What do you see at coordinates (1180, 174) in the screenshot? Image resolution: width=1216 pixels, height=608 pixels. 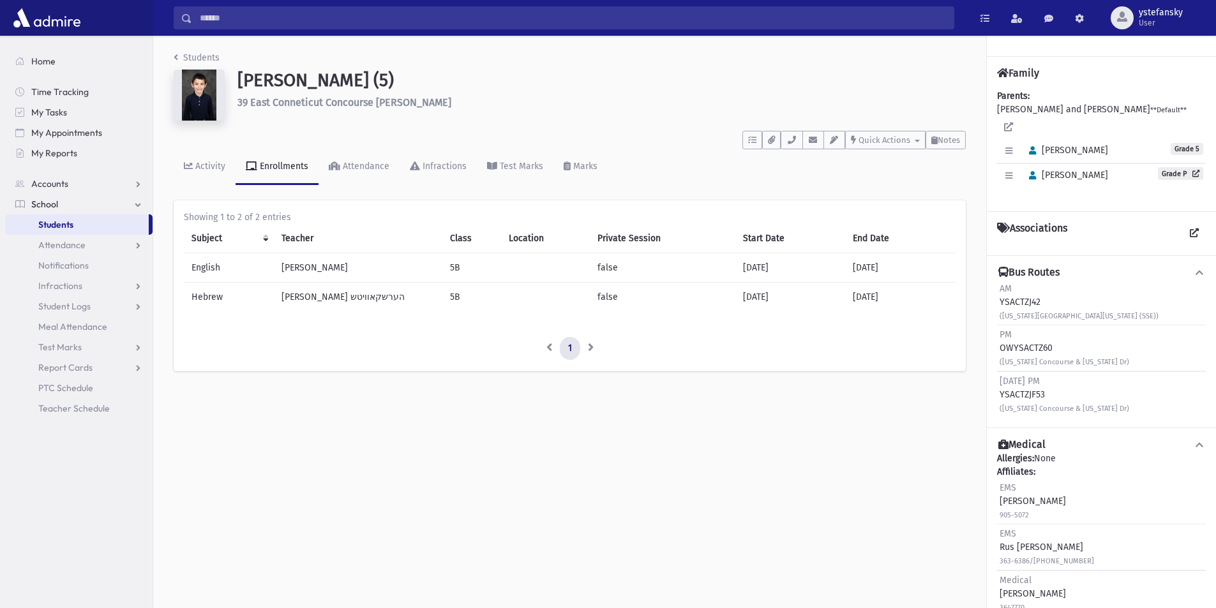 I see `a: Grade P` at bounding box center [1180, 174].